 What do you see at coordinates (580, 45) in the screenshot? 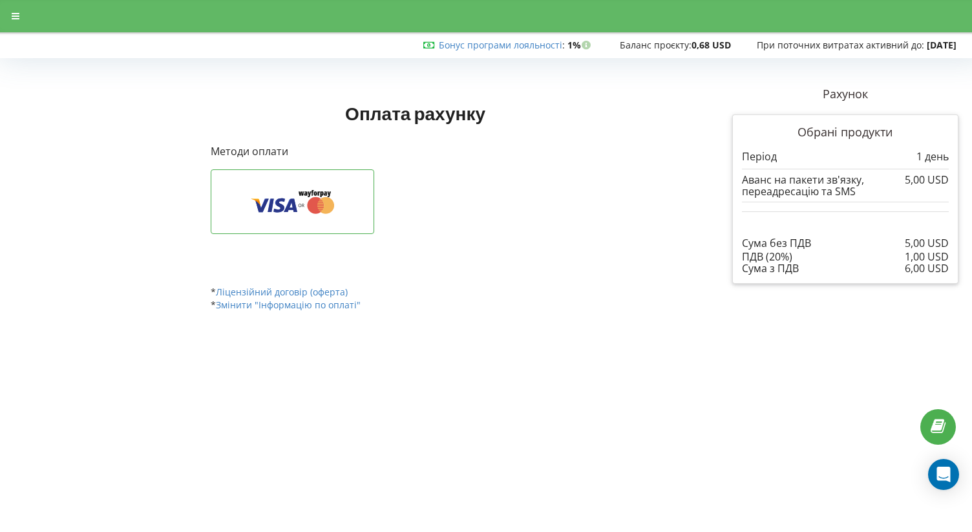
I see `strong: 1%` at bounding box center [580, 45].